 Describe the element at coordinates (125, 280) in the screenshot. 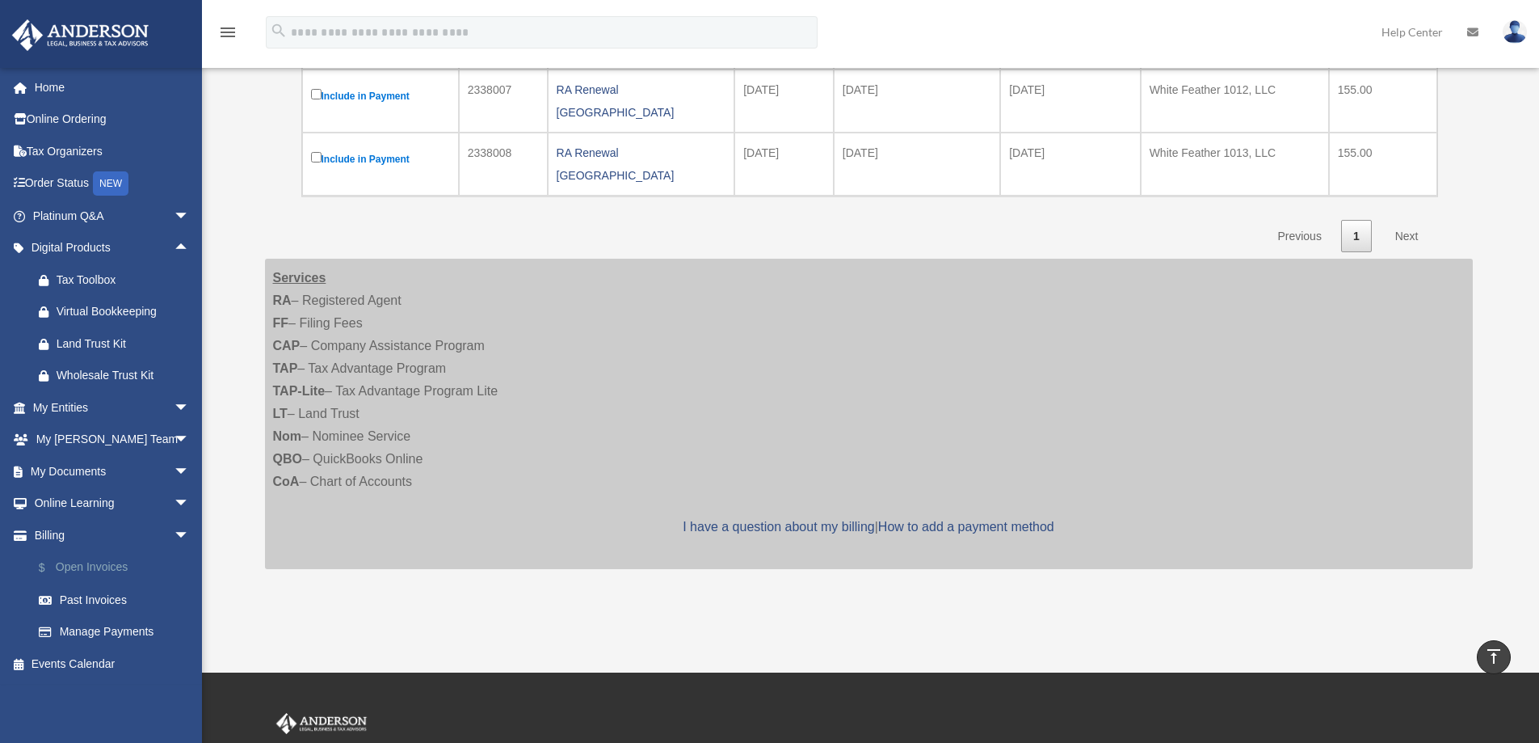

I see `div: Tax Toolbox` at that location.